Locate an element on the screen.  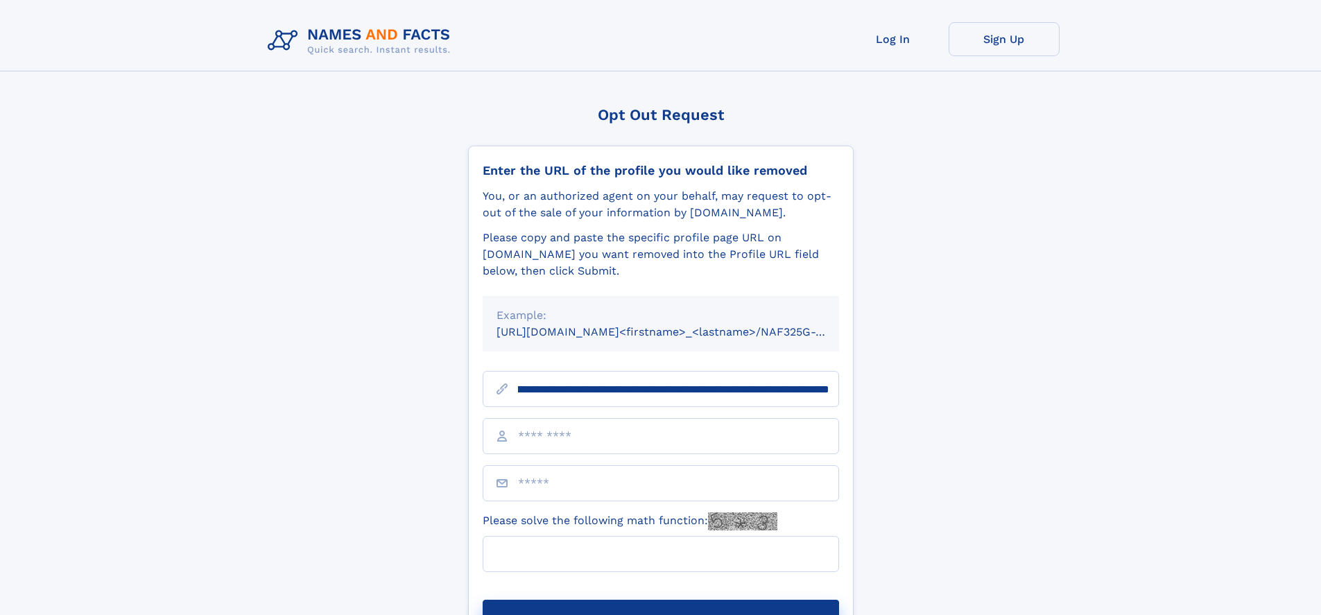
div: Enter the URL of the profile you would like removed is located at coordinates (661, 171).